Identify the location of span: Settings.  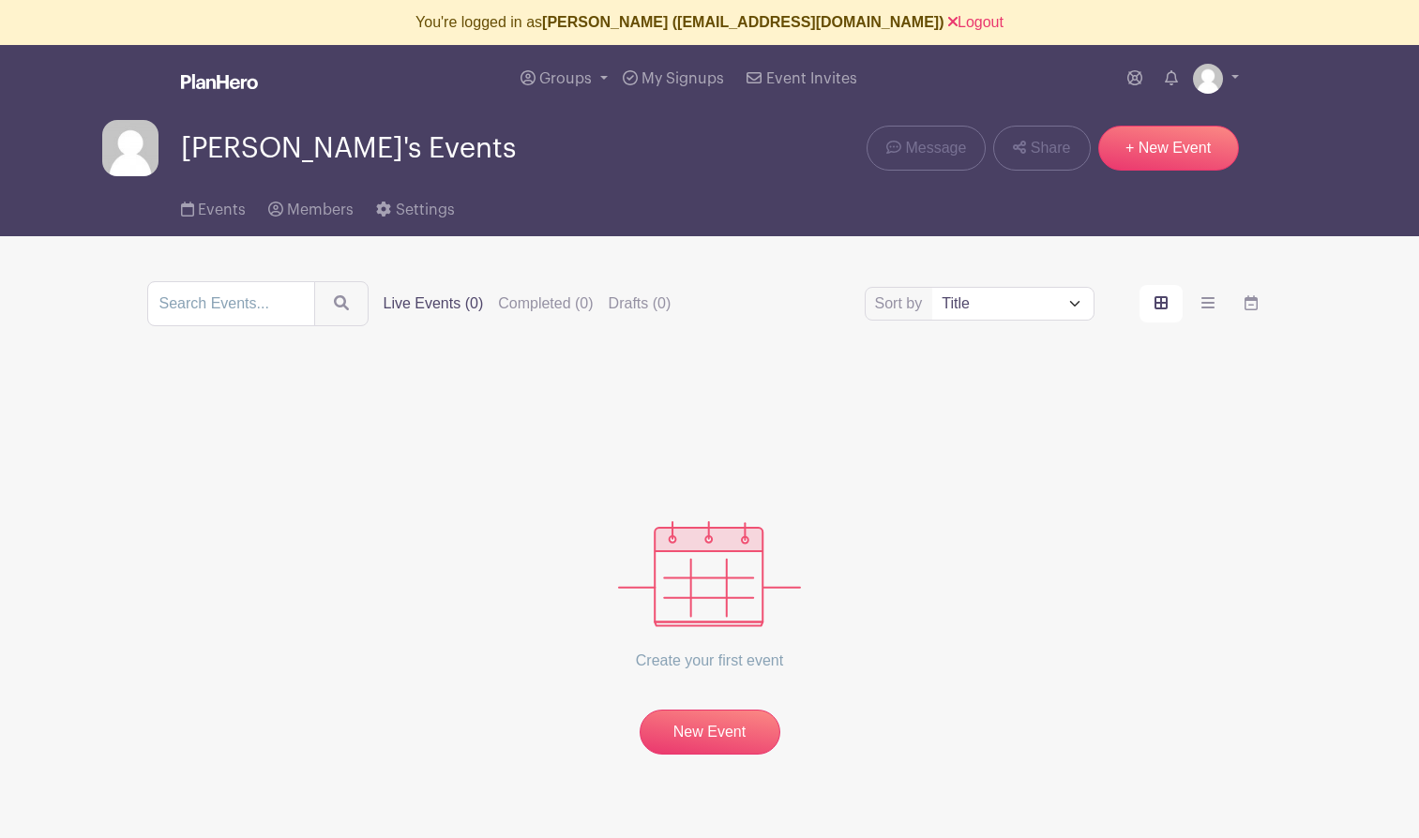
(425, 210).